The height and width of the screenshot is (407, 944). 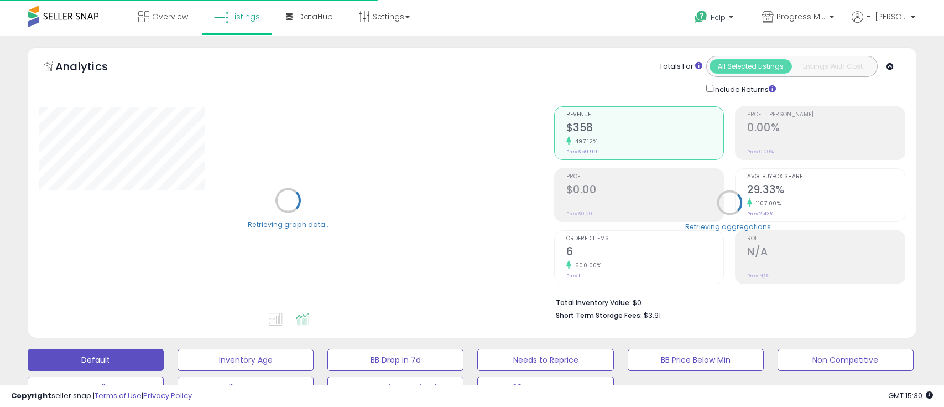 What do you see at coordinates (170, 17) in the screenshot?
I see `span: Overview` at bounding box center [170, 17].